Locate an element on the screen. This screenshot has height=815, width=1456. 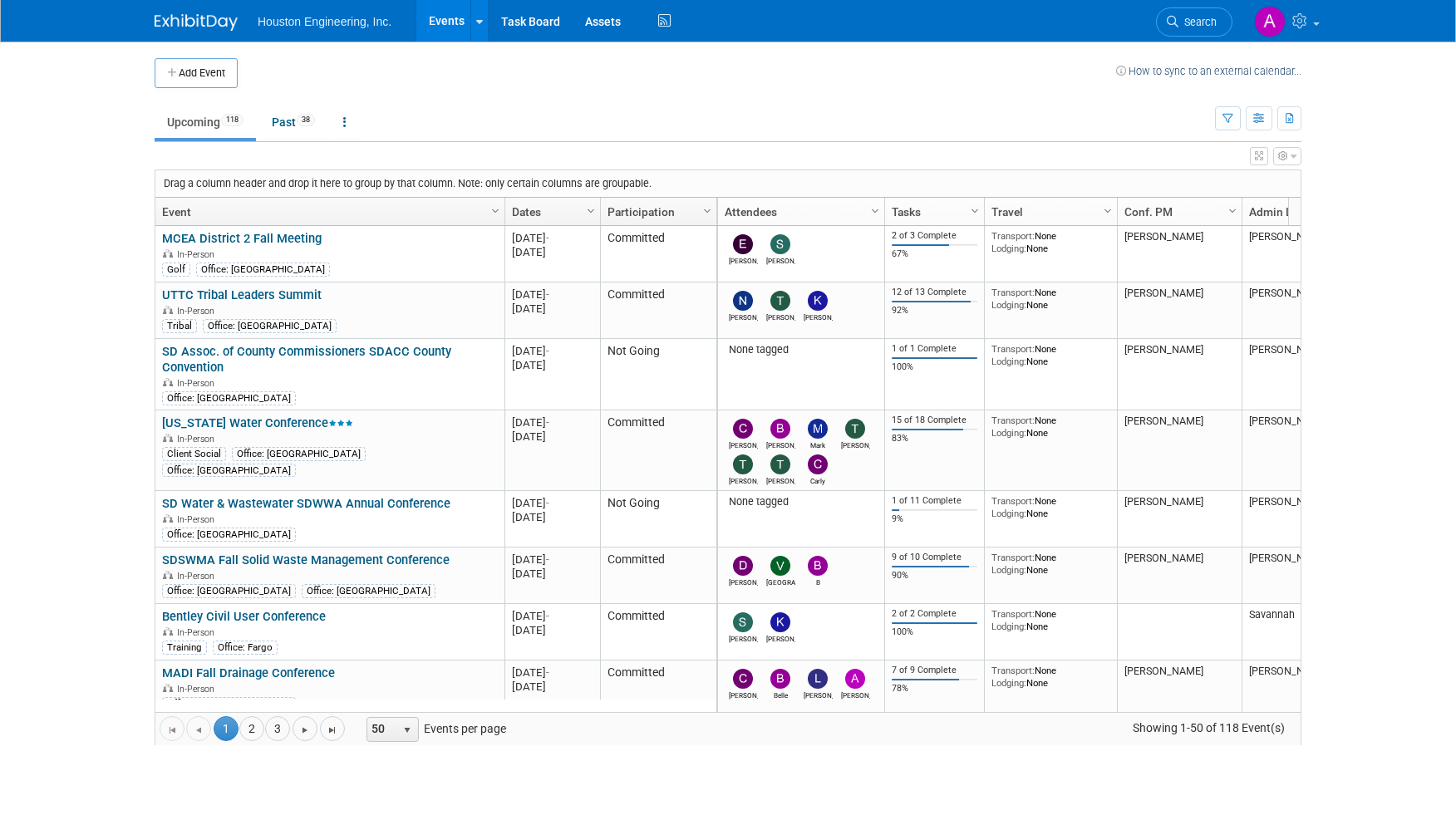
a: Event is located at coordinates (328, 212).